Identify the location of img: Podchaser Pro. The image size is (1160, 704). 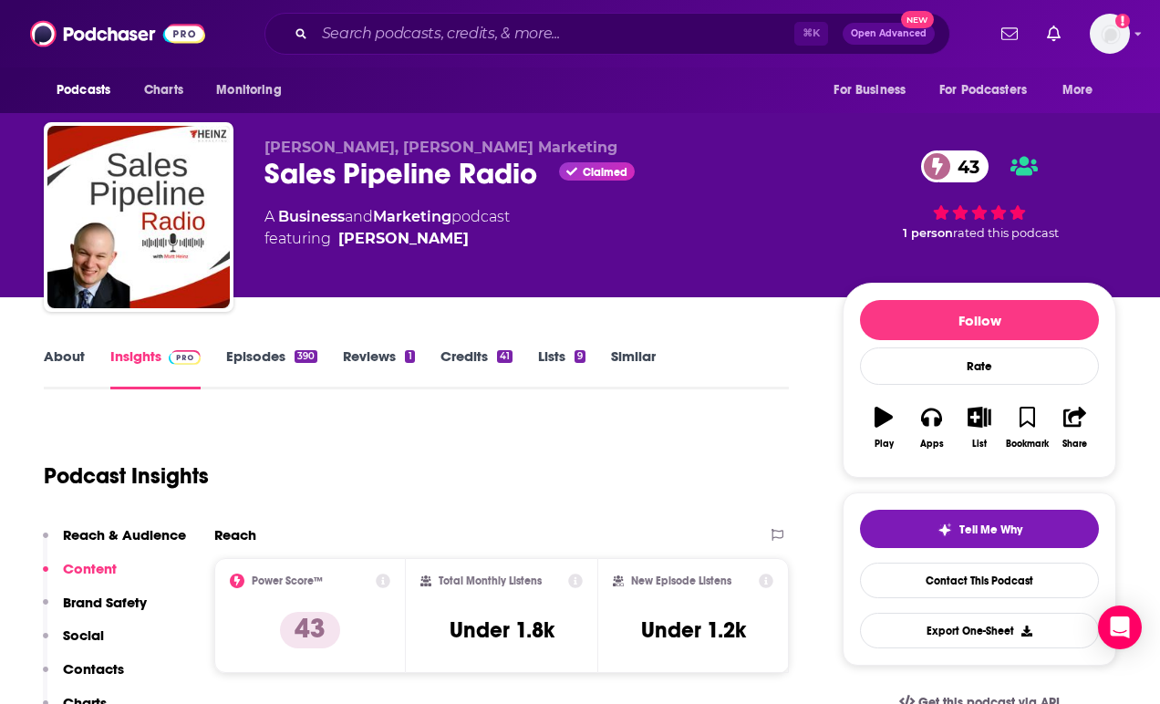
(184, 357).